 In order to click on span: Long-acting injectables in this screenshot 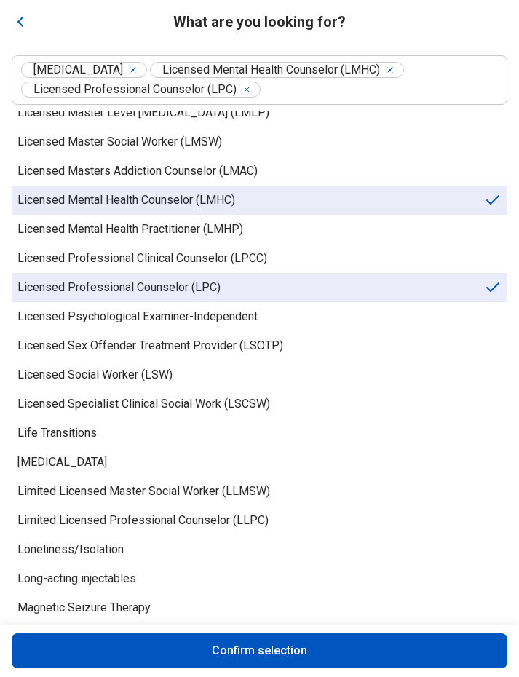, I will do `click(251, 579)`.